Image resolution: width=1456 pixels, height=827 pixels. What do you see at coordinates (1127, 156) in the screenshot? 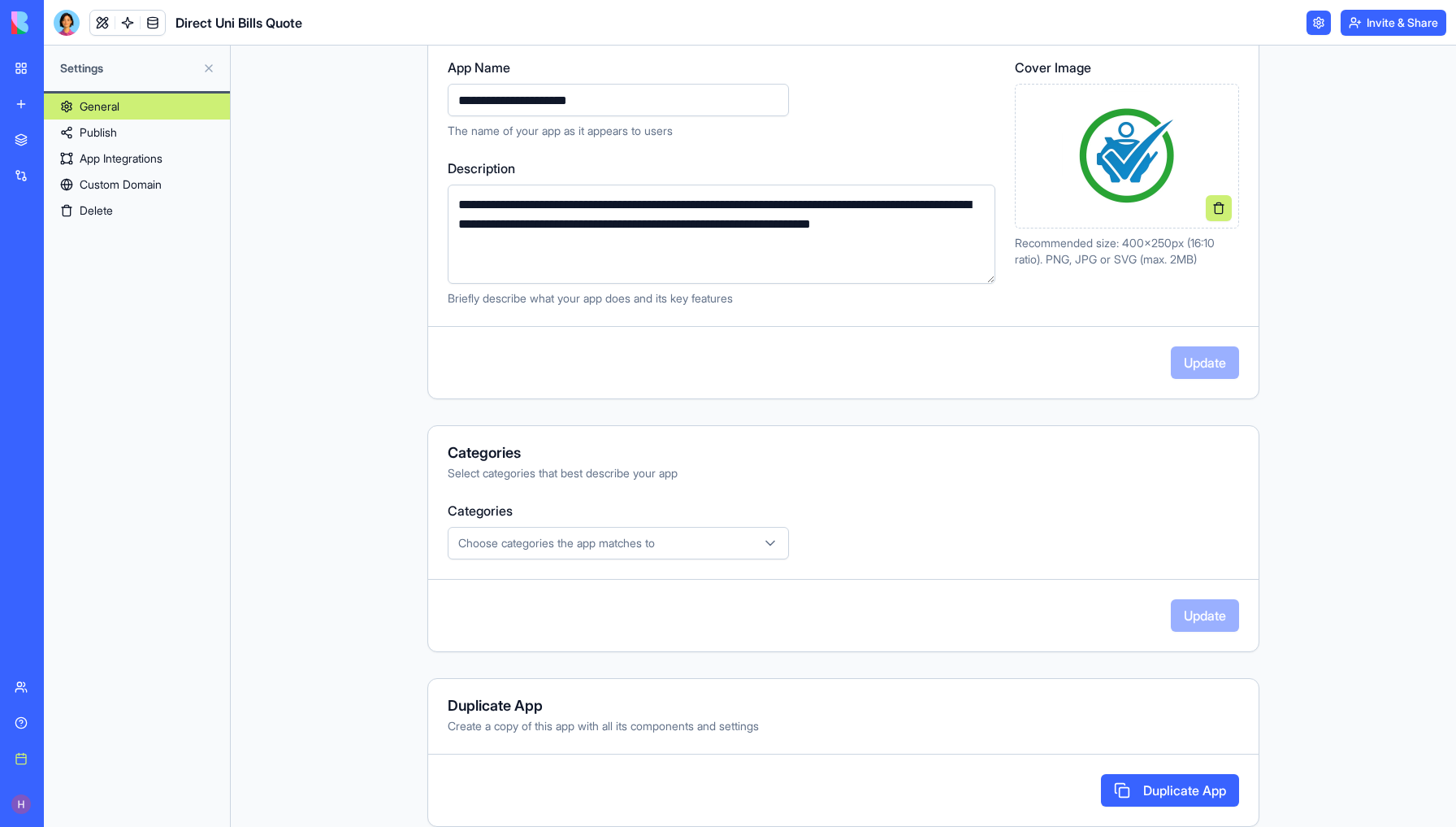
I see `img: Preview` at bounding box center [1127, 156].